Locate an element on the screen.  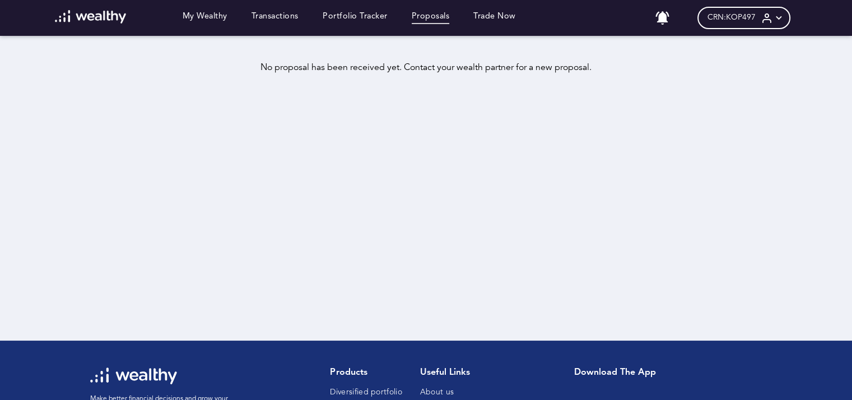
h1: Useful Links is located at coordinates (452, 373).